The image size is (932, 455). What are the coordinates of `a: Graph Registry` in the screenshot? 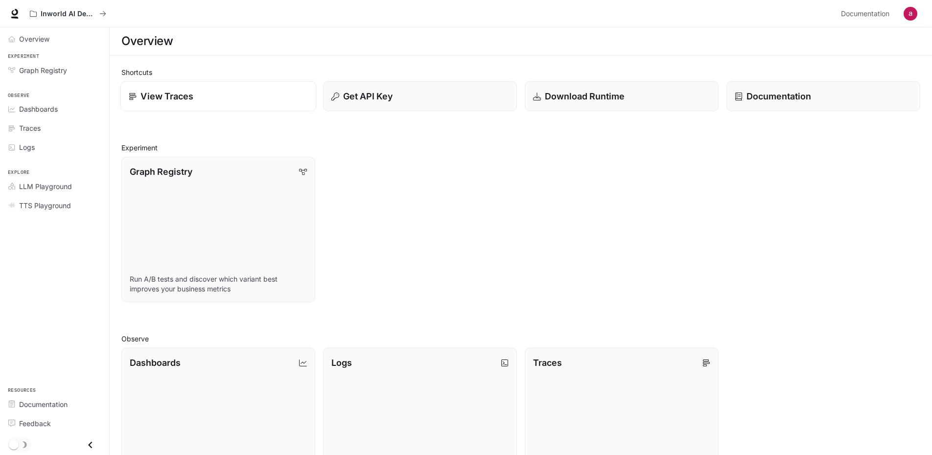 It's located at (54, 70).